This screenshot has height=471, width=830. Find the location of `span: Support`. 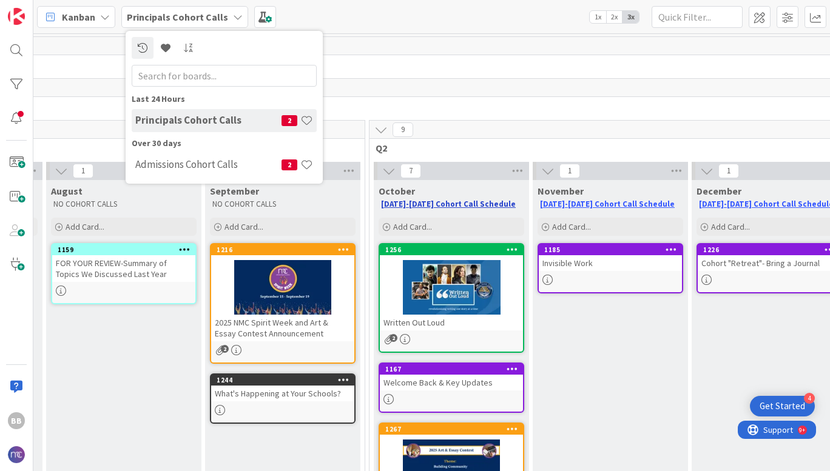

span: Support is located at coordinates (40, 9).